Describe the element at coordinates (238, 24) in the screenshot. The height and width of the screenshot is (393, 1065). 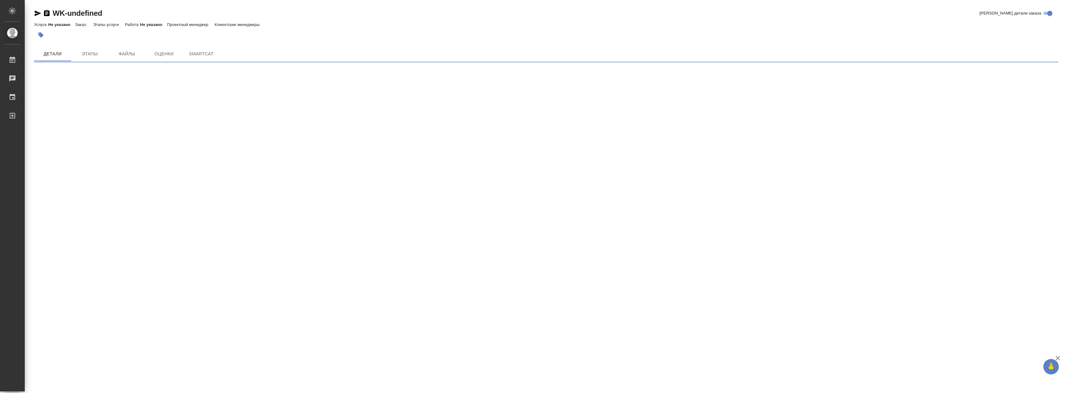
I see `p: Клиентские менеджеры` at that location.